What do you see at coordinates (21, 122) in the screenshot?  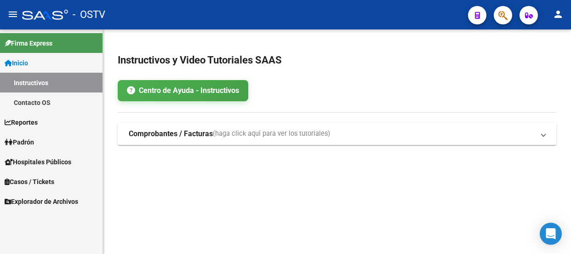 I see `span: Reportes` at bounding box center [21, 122].